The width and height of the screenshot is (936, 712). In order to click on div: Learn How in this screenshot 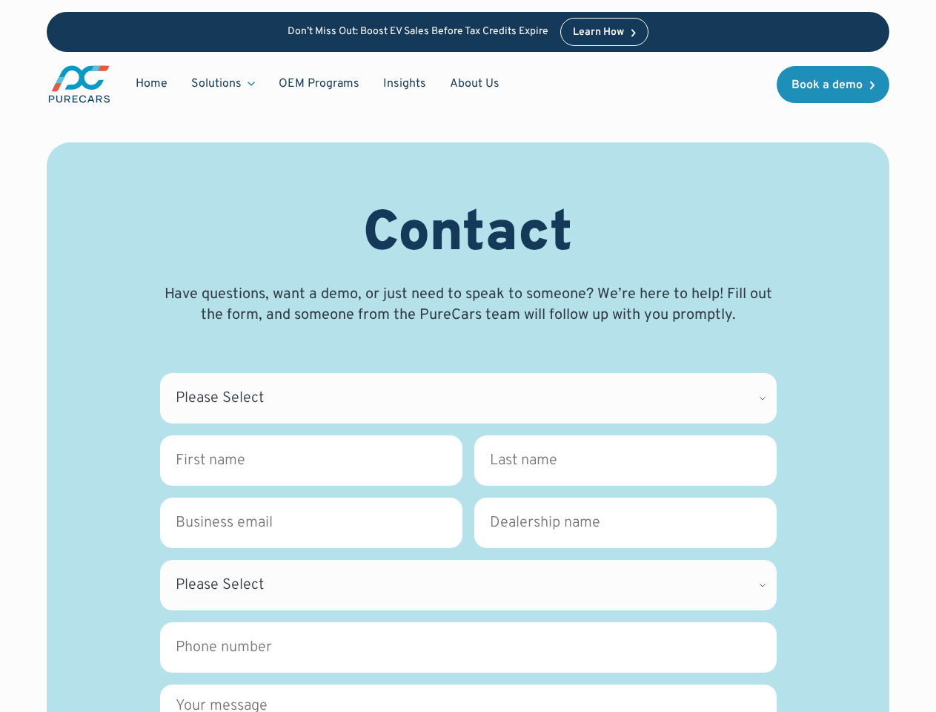, I will do `click(598, 33)`.